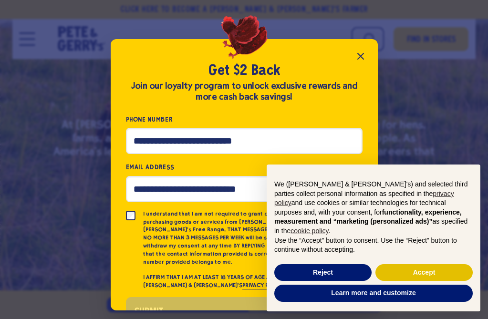 The height and width of the screenshot is (319, 488). I want to click on p: I understand that I am not required to grant consent as a condition of purchasing goods or servic..., so click(253, 238).